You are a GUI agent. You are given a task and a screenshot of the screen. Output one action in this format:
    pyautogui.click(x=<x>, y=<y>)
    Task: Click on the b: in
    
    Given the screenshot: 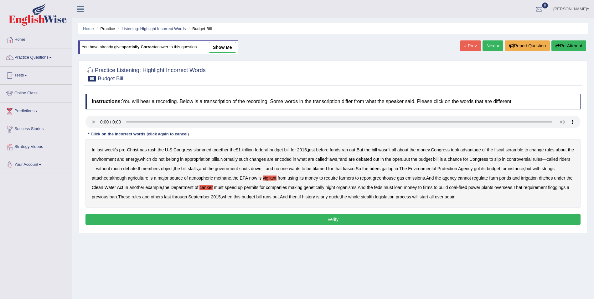 What is the action you would take?
    pyautogui.click(x=295, y=159)
    